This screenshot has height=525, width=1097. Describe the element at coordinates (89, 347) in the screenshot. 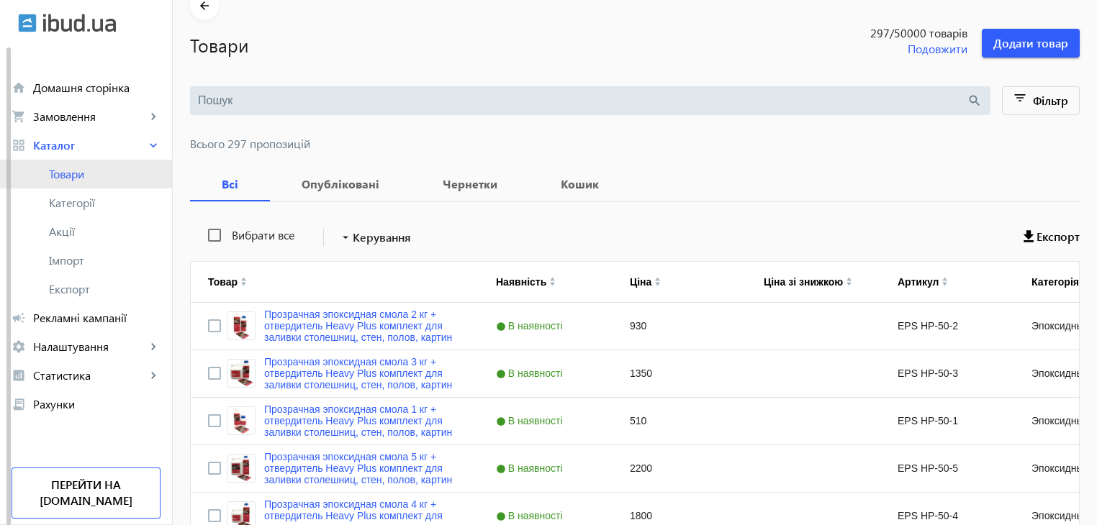

I see `span: Налаштування` at that location.